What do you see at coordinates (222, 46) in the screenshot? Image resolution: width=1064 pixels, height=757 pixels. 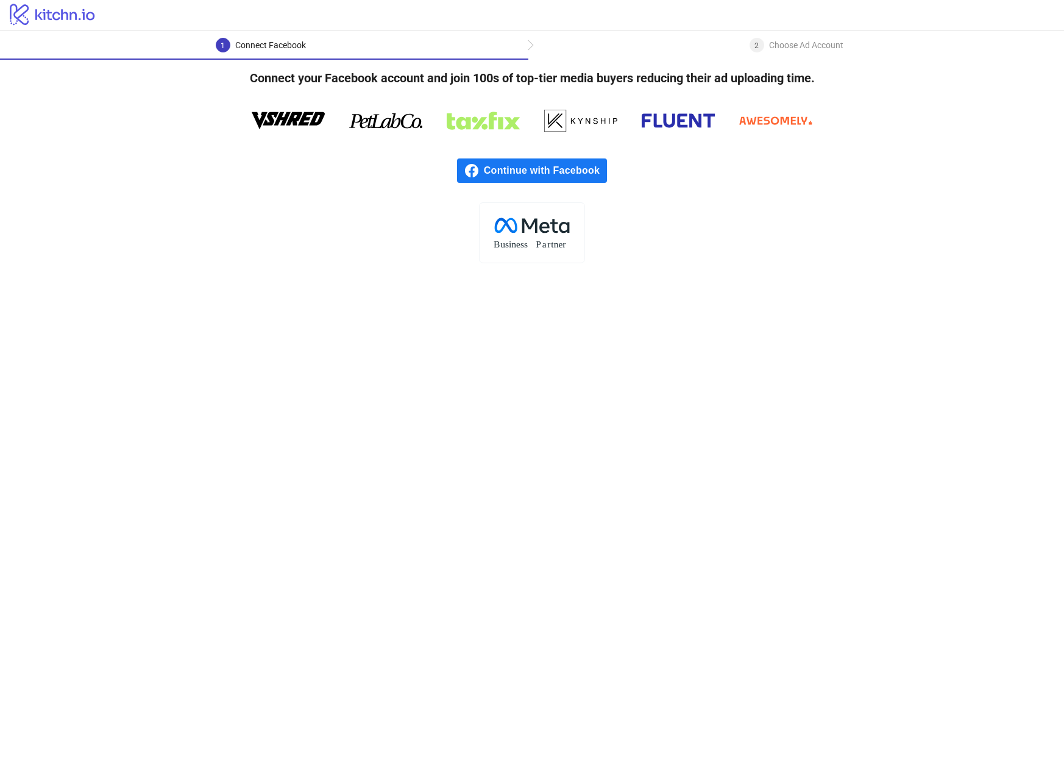 I see `span: 1` at bounding box center [222, 46].